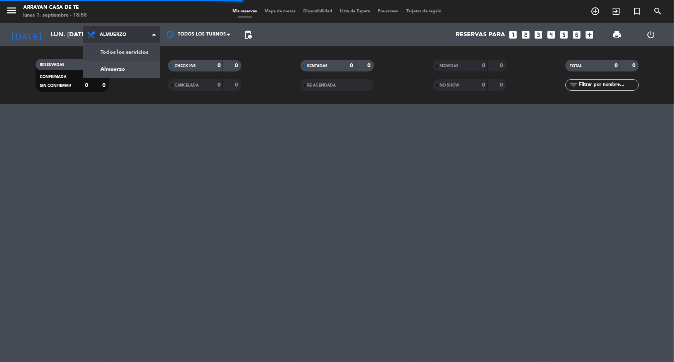 Image resolution: width=674 pixels, height=362 pixels. Describe the element at coordinates (248, 35) in the screenshot. I see `span: pending_actions` at that location.